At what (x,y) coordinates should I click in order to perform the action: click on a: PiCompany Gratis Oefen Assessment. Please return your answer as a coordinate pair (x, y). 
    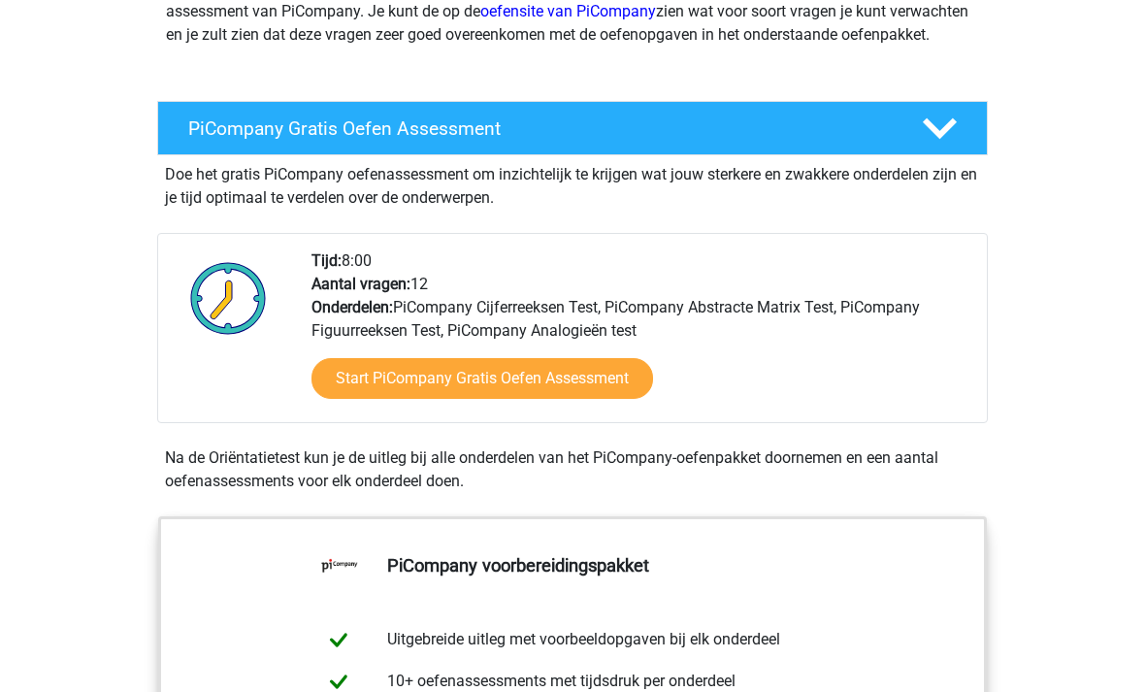
    Looking at the image, I should click on (572, 128).